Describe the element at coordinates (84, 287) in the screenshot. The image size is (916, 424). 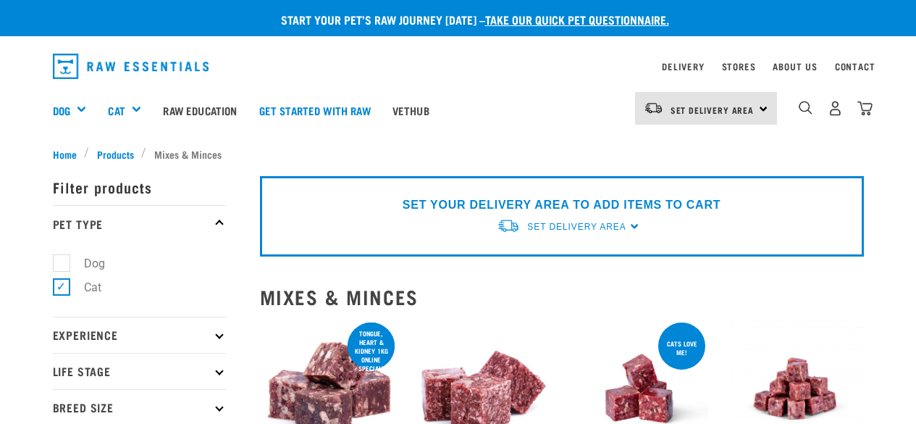
I see `label: Cat` at that location.